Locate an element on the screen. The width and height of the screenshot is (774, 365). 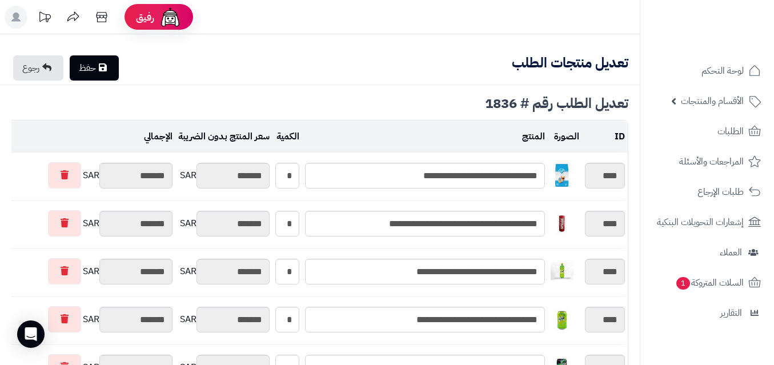
a: المراجعات والأسئلة is located at coordinates (707, 162).